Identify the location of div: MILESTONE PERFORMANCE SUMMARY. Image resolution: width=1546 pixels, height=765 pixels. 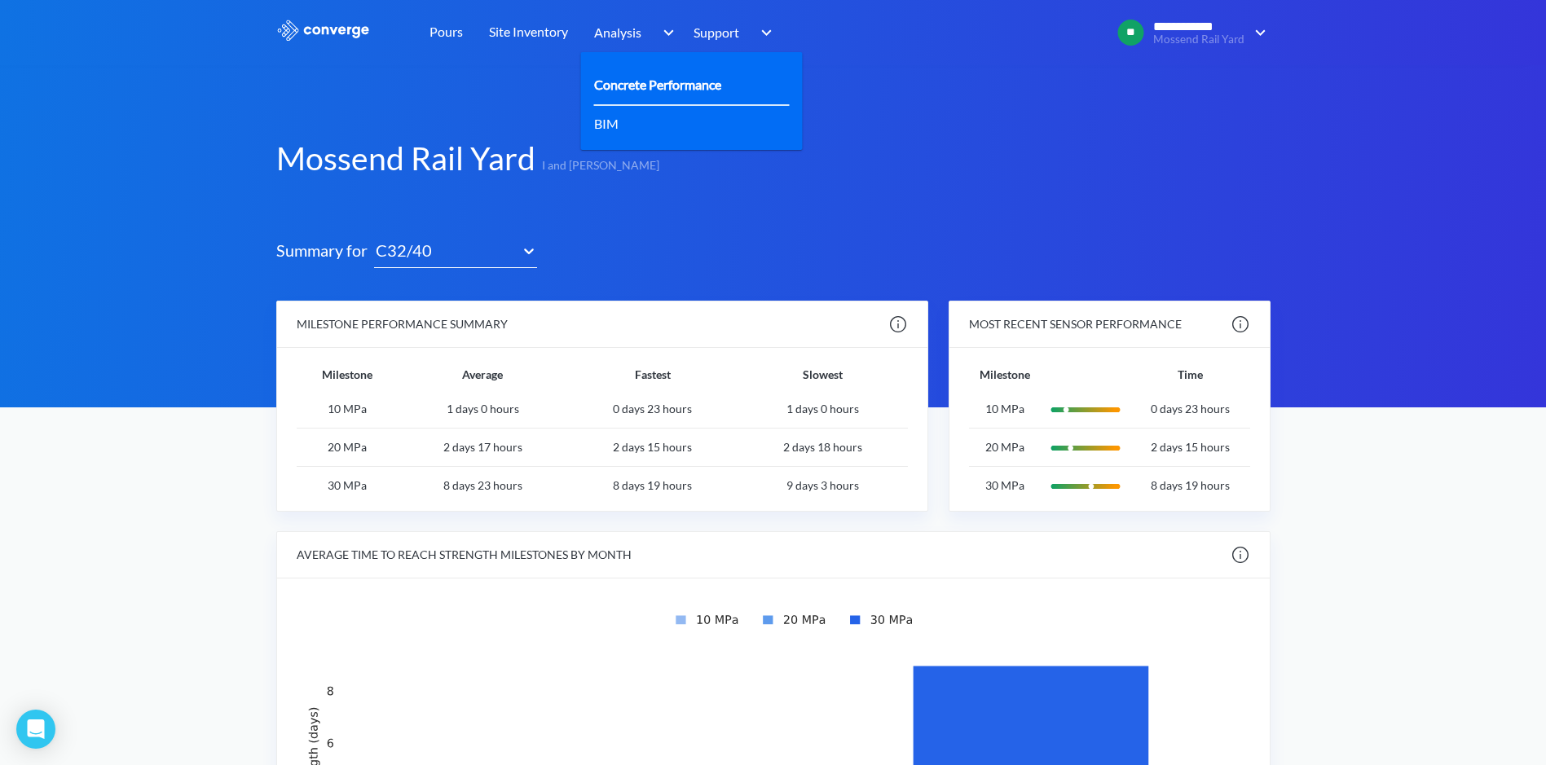
(402, 324).